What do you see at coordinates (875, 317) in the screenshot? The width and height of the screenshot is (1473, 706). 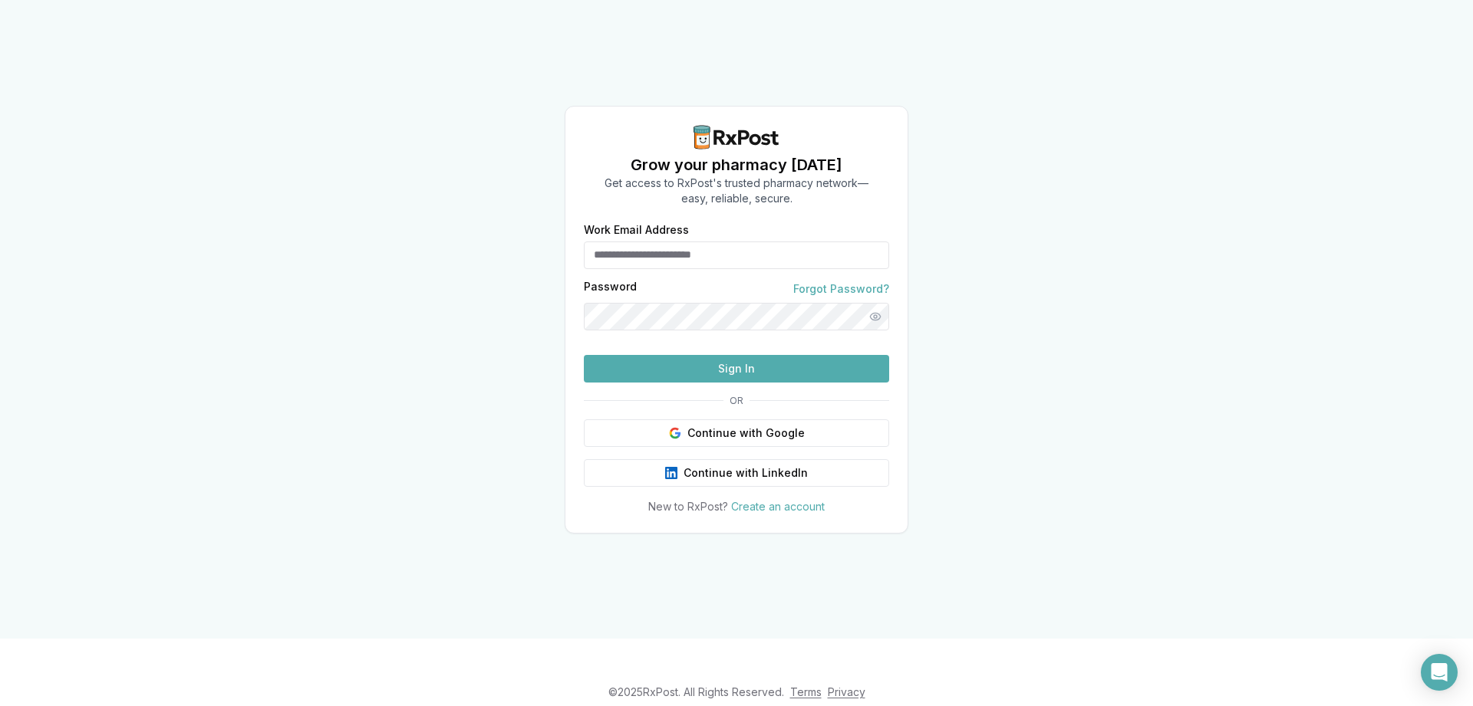 I see `button: Show password` at bounding box center [875, 317].